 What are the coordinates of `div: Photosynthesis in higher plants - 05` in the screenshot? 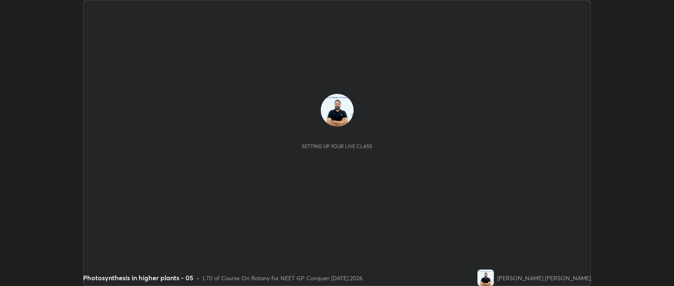 It's located at (138, 278).